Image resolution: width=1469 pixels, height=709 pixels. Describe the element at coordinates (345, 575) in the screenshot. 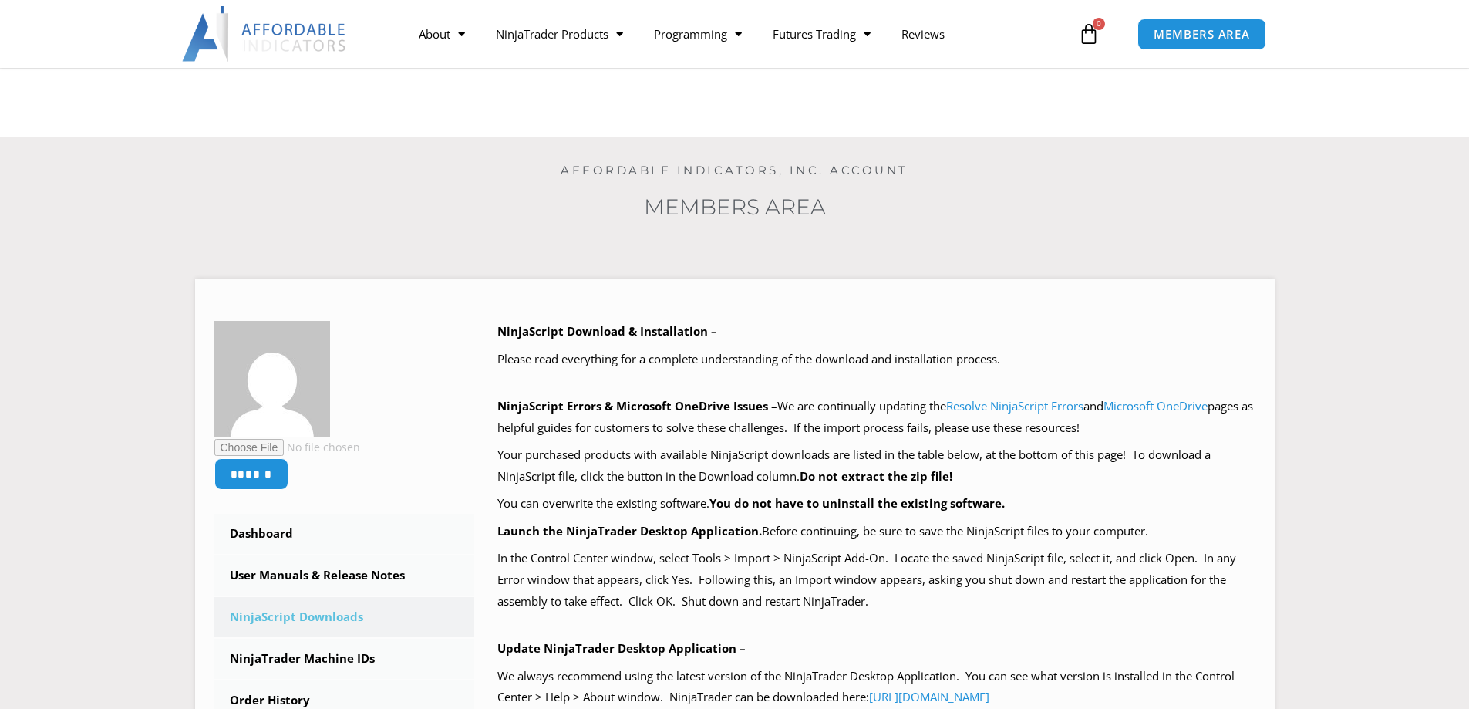

I see `a: User Manuals & Release Notes` at that location.